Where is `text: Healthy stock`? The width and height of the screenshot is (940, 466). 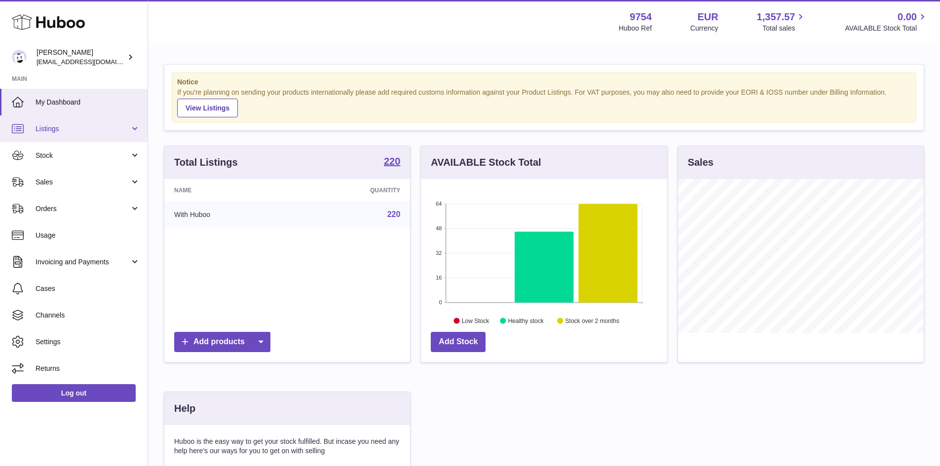
text: Healthy stock is located at coordinates (526, 321).